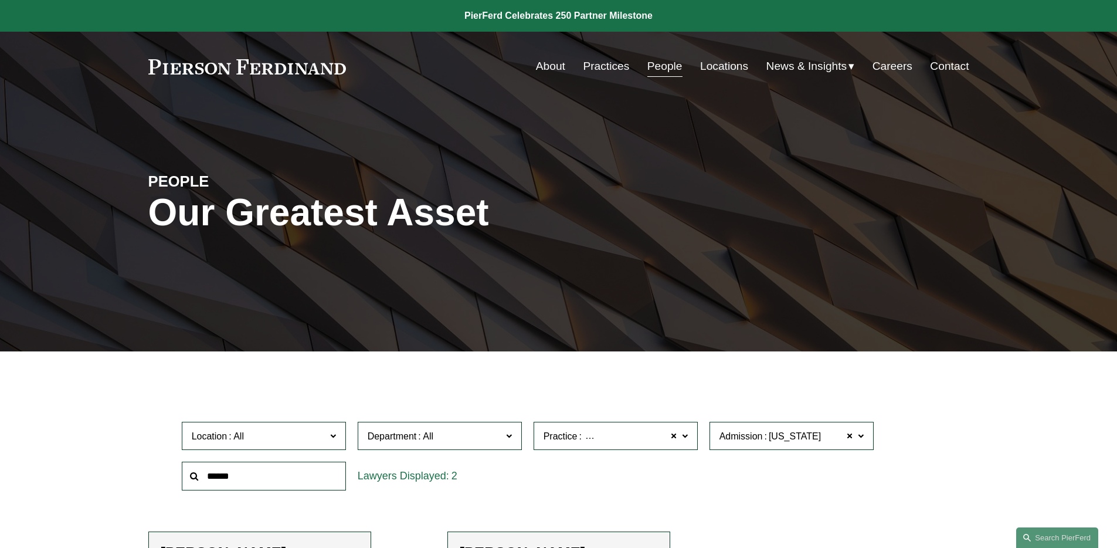 The width and height of the screenshot is (1117, 548). I want to click on a: Search this site, so click(1057, 537).